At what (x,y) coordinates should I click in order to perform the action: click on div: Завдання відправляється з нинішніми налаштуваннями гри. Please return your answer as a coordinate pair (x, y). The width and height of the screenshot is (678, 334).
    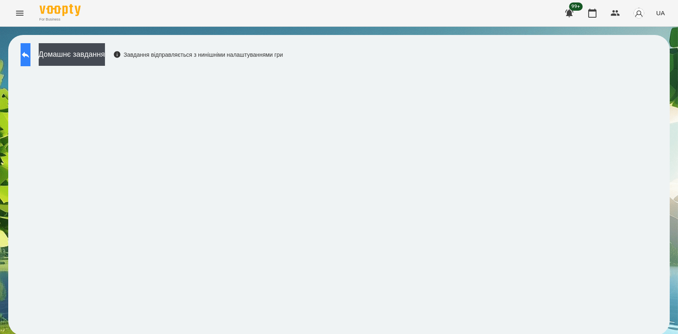
    Looking at the image, I should click on (198, 55).